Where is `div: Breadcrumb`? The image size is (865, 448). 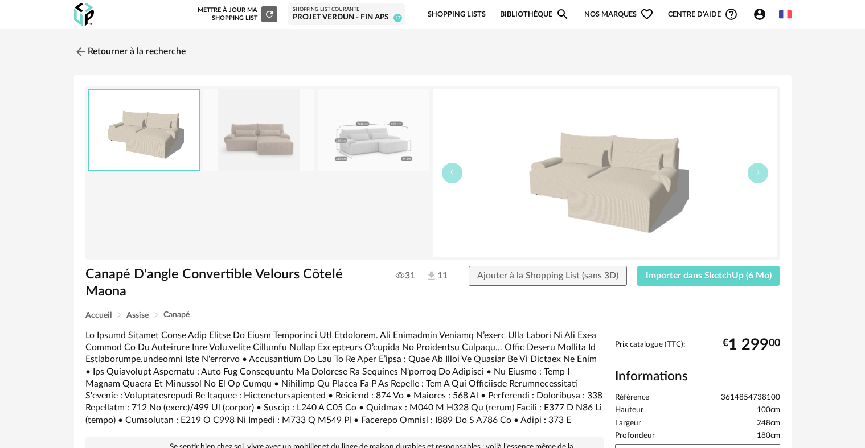
div: Breadcrumb is located at coordinates (433, 315).